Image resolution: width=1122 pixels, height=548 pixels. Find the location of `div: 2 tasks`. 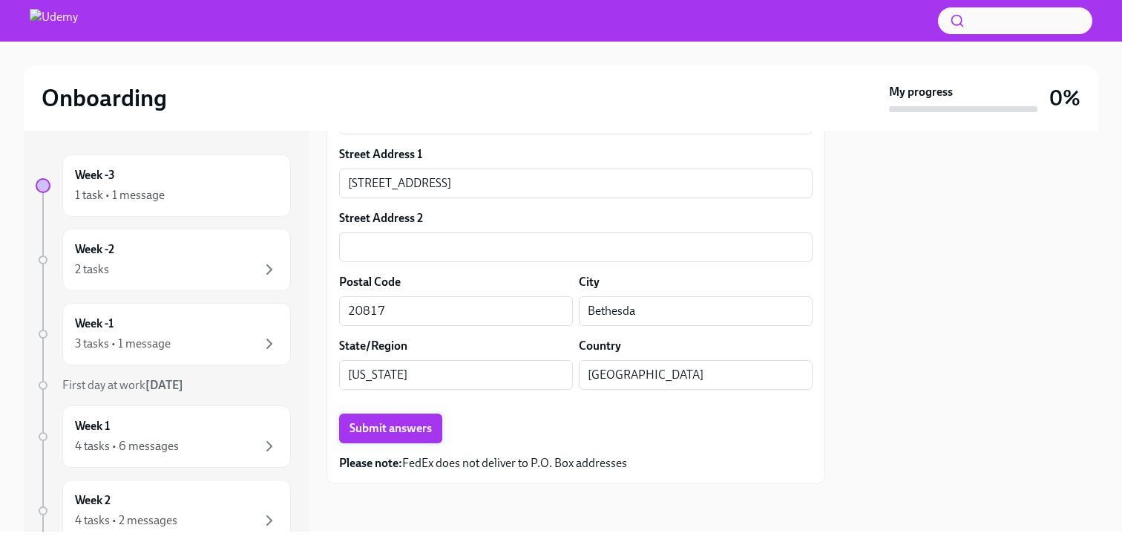

div: 2 tasks is located at coordinates (92, 269).